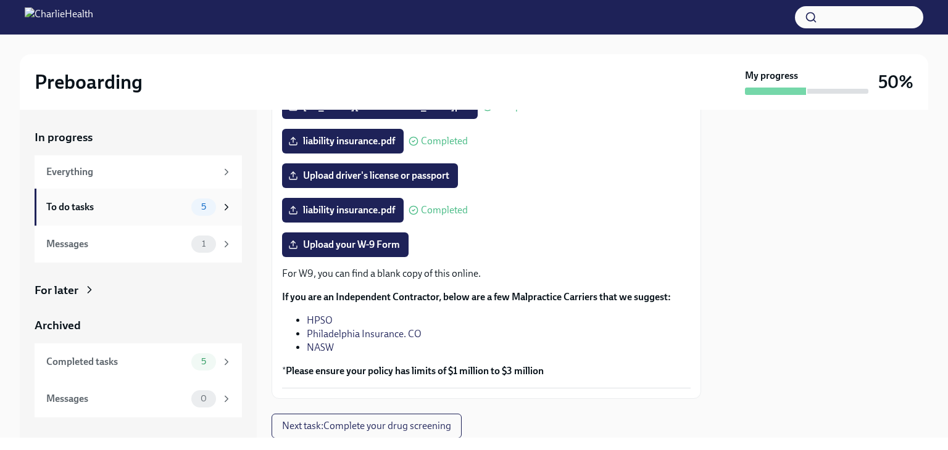 The image size is (948, 450). I want to click on a: Messages0, so click(138, 399).